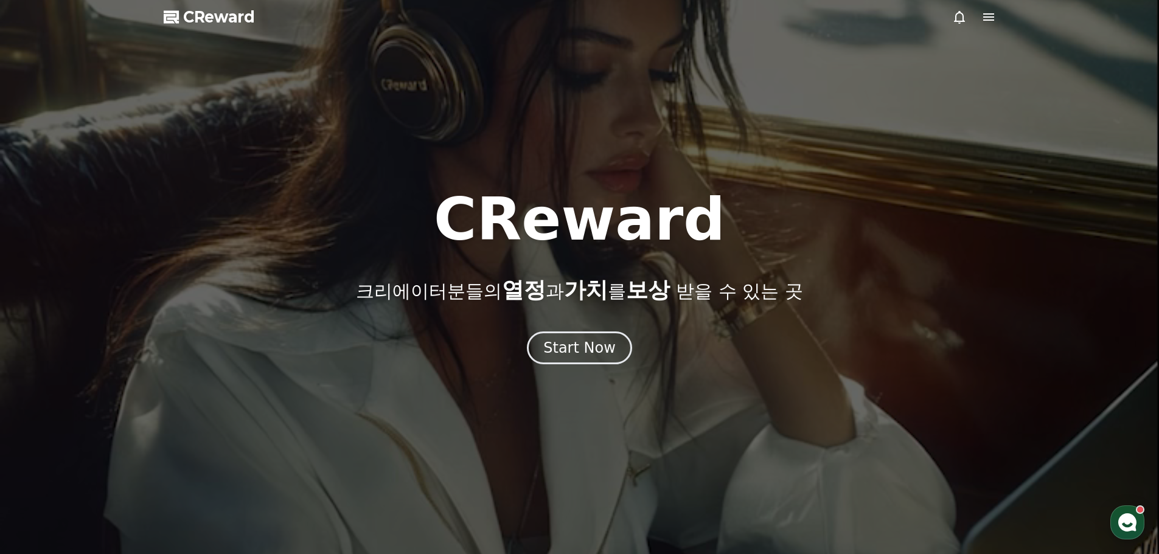 The height and width of the screenshot is (554, 1159). Describe the element at coordinates (586, 290) in the screenshot. I see `span: 가치` at that location.